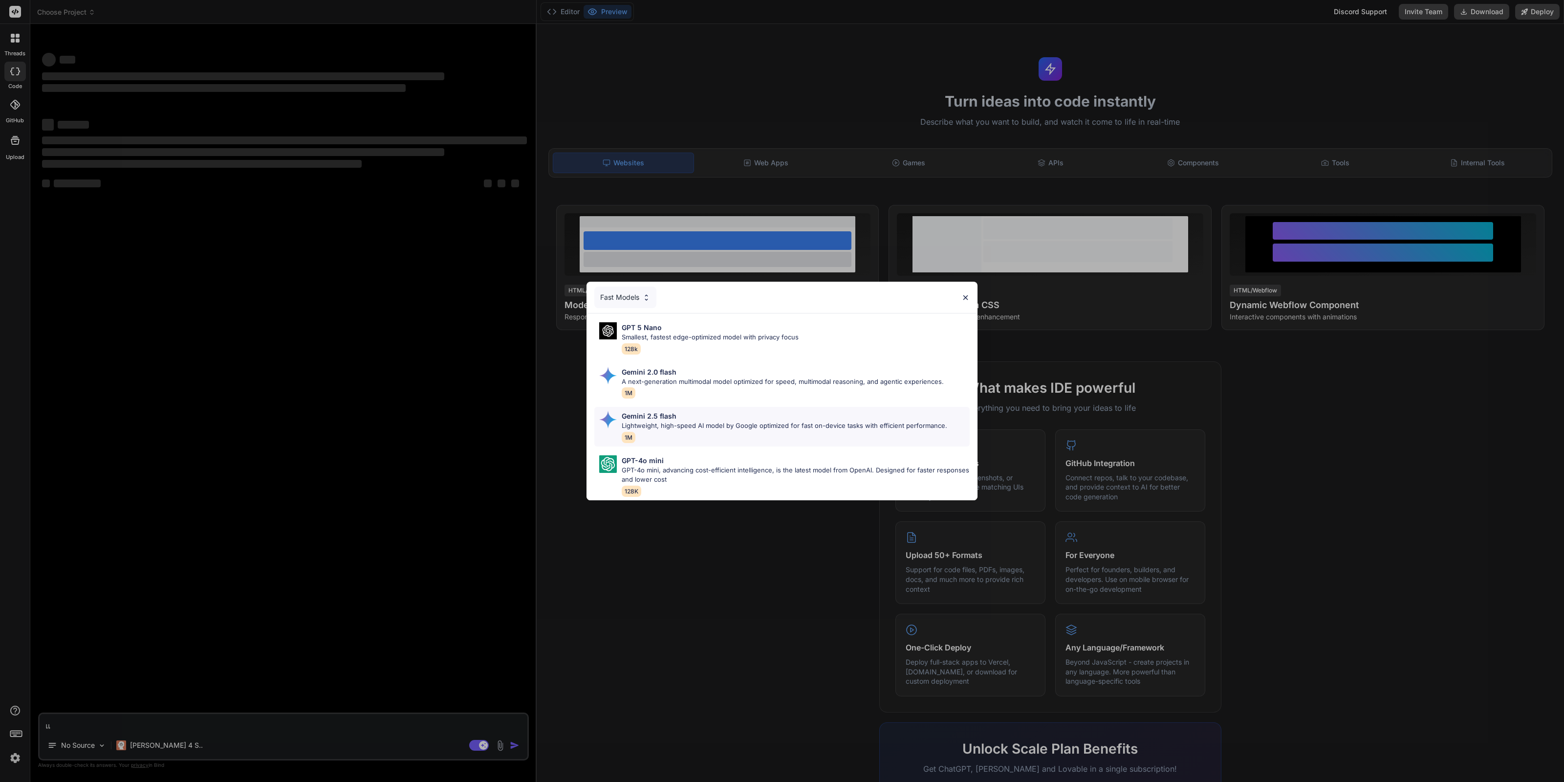  I want to click on p: A next-generation multimodal model optimized for speed, multimodal reasoning, and agentic experie..., so click(783, 382).